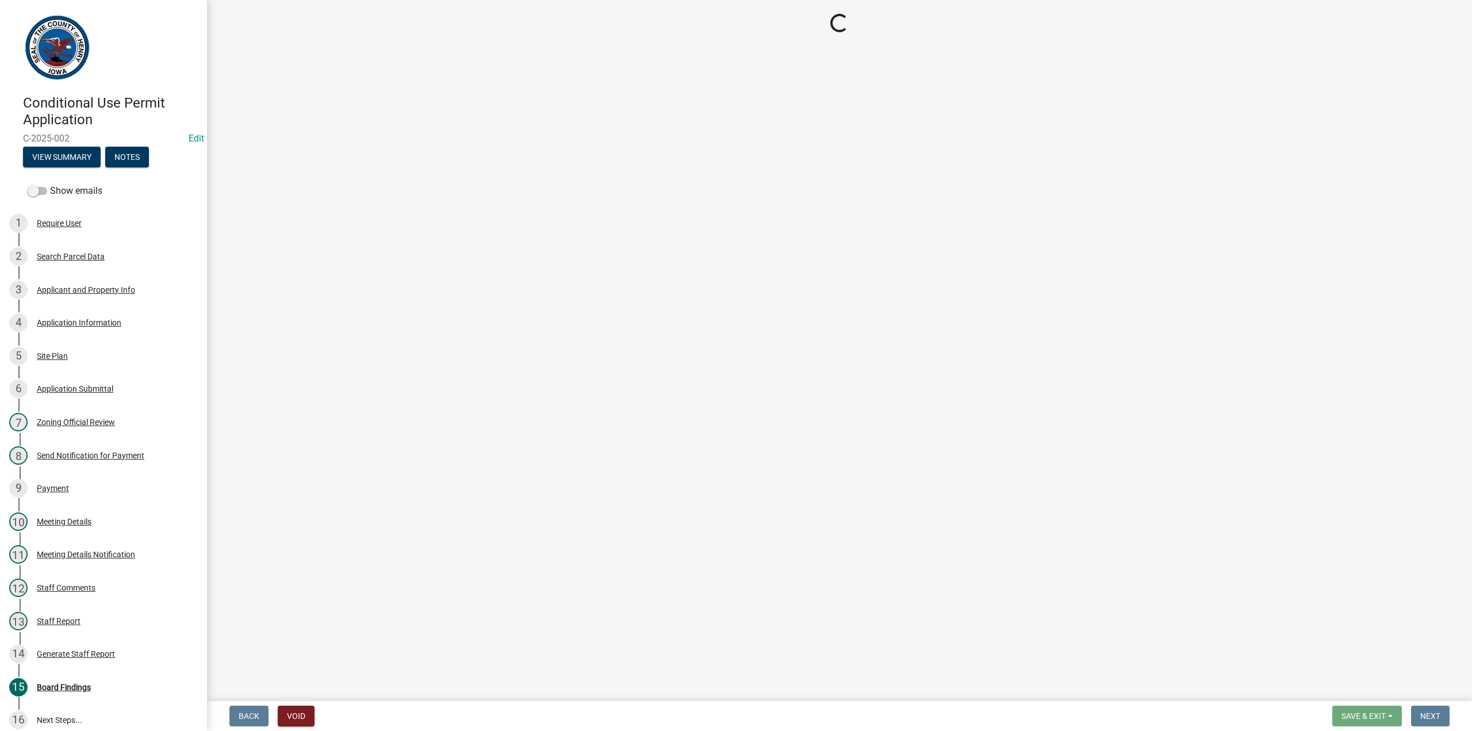  What do you see at coordinates (196, 138) in the screenshot?
I see `wm-modal-confirm: Edit Application Number` at bounding box center [196, 138].